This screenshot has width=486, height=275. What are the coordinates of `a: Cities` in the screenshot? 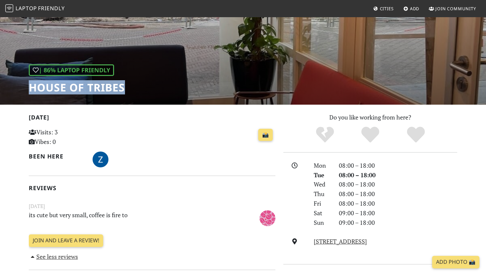 It's located at (384, 9).